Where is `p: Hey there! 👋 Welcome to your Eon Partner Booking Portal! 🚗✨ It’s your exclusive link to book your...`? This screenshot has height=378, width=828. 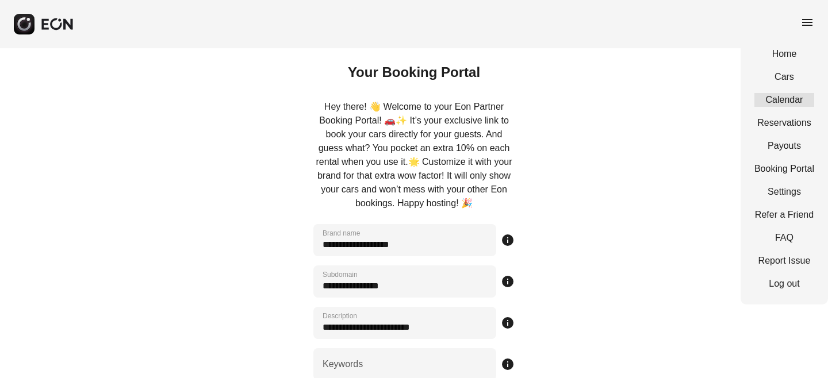
p: Hey there! 👋 Welcome to your Eon Partner Booking Portal! 🚗✨ It’s your exclusive link to book your... is located at coordinates (414, 155).